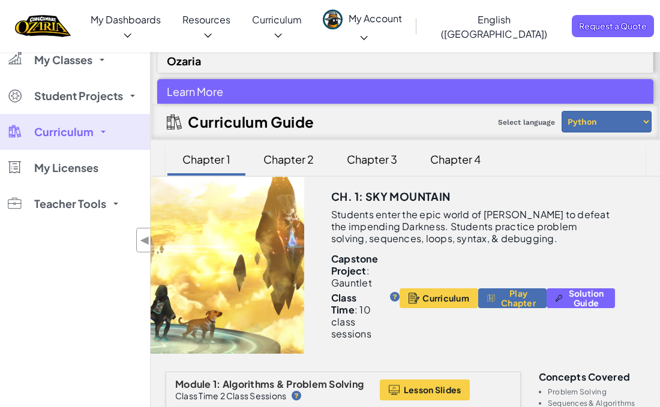 This screenshot has height=407, width=660. Describe the element at coordinates (63, 60) in the screenshot. I see `span: My Classes` at that location.